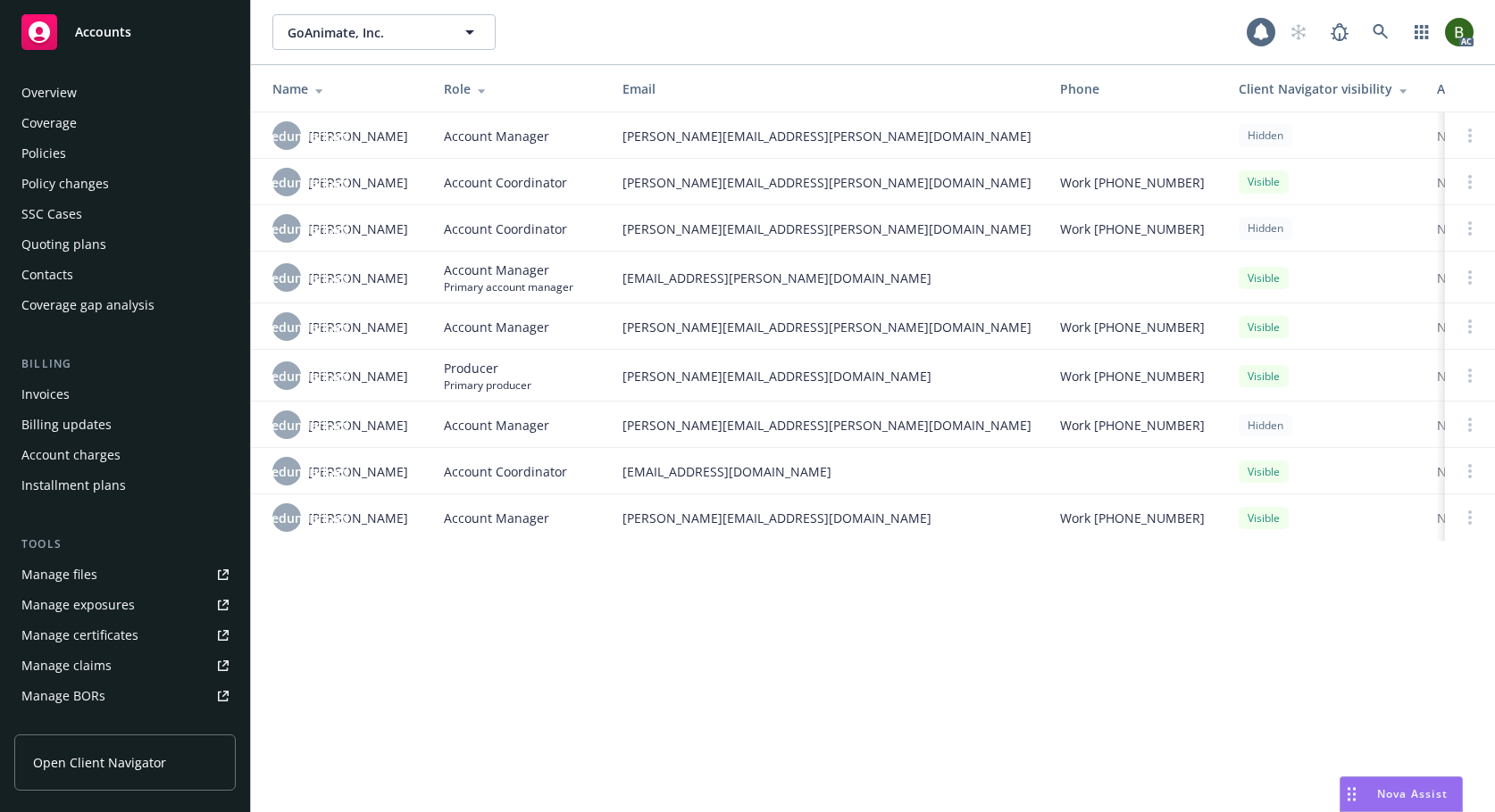  Describe the element at coordinates (1421, 32) in the screenshot. I see `a: Switch app` at that location.